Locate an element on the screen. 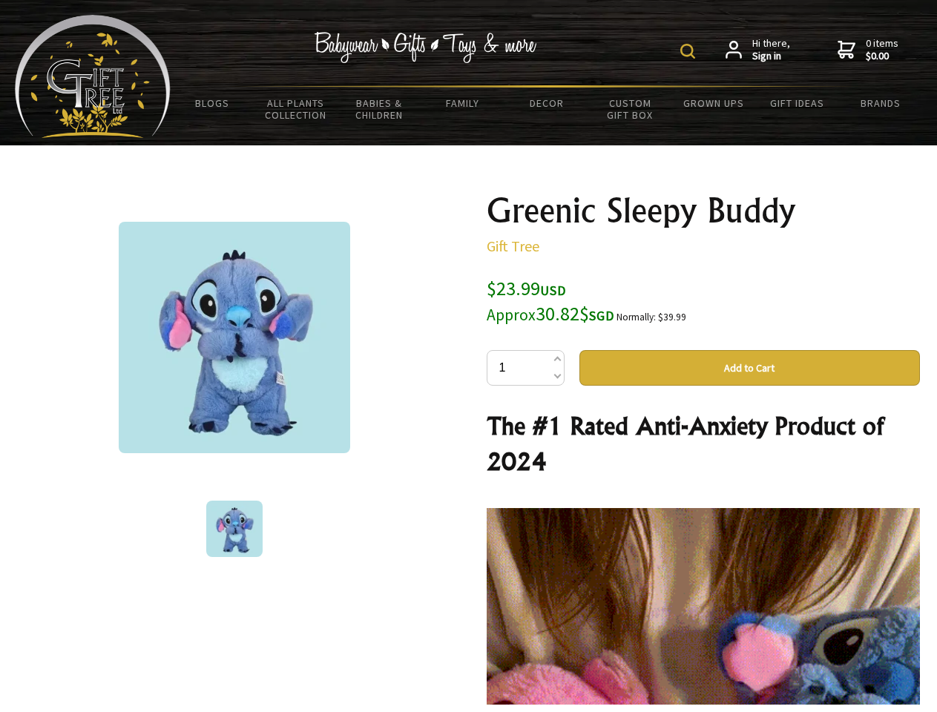 The image size is (937, 712). strong: Sign in is located at coordinates (770, 56).